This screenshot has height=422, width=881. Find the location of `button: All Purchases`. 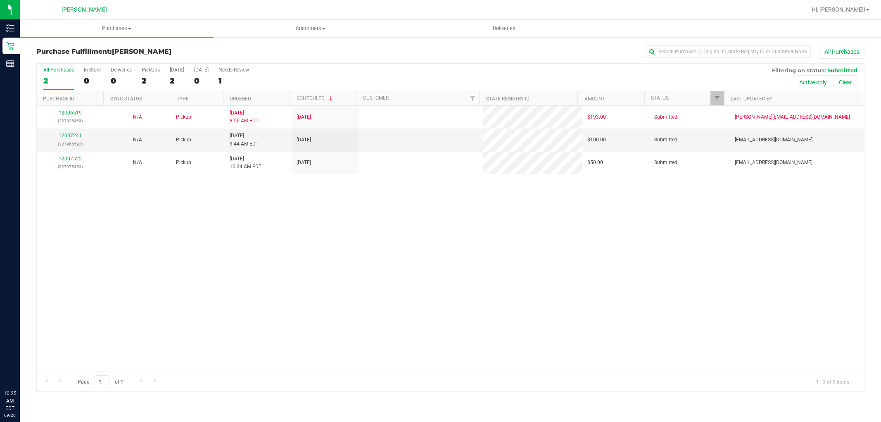

button: All Purchases is located at coordinates (842, 52).